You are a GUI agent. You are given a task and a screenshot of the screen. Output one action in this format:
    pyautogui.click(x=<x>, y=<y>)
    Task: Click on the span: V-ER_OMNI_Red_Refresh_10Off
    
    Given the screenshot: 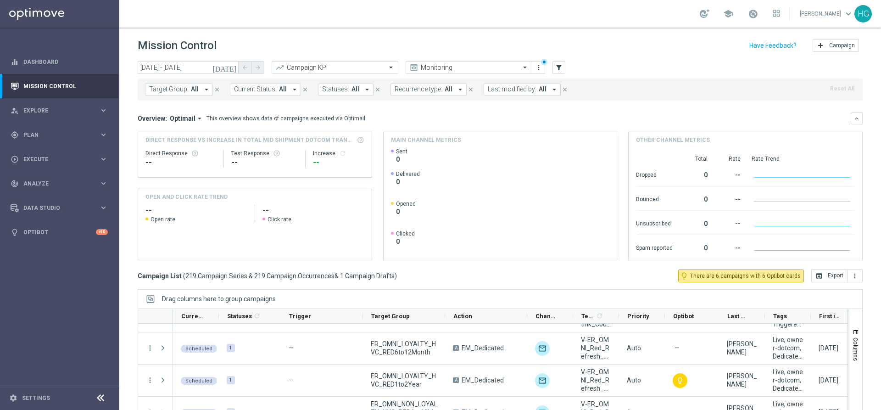 What is the action you would take?
    pyautogui.click(x=596, y=380)
    